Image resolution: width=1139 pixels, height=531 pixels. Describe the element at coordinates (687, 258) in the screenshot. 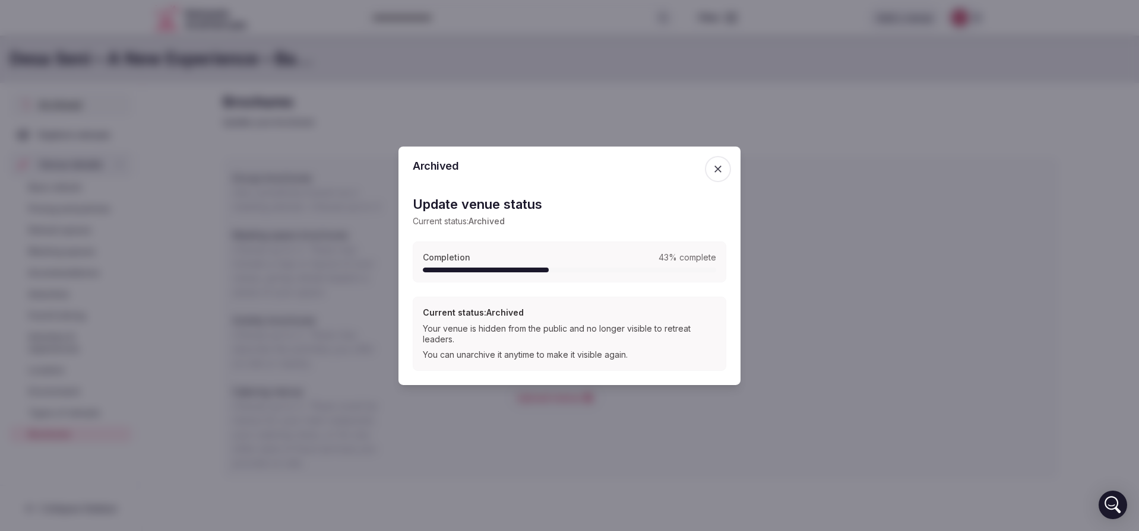

I see `span: 43 % complete` at that location.